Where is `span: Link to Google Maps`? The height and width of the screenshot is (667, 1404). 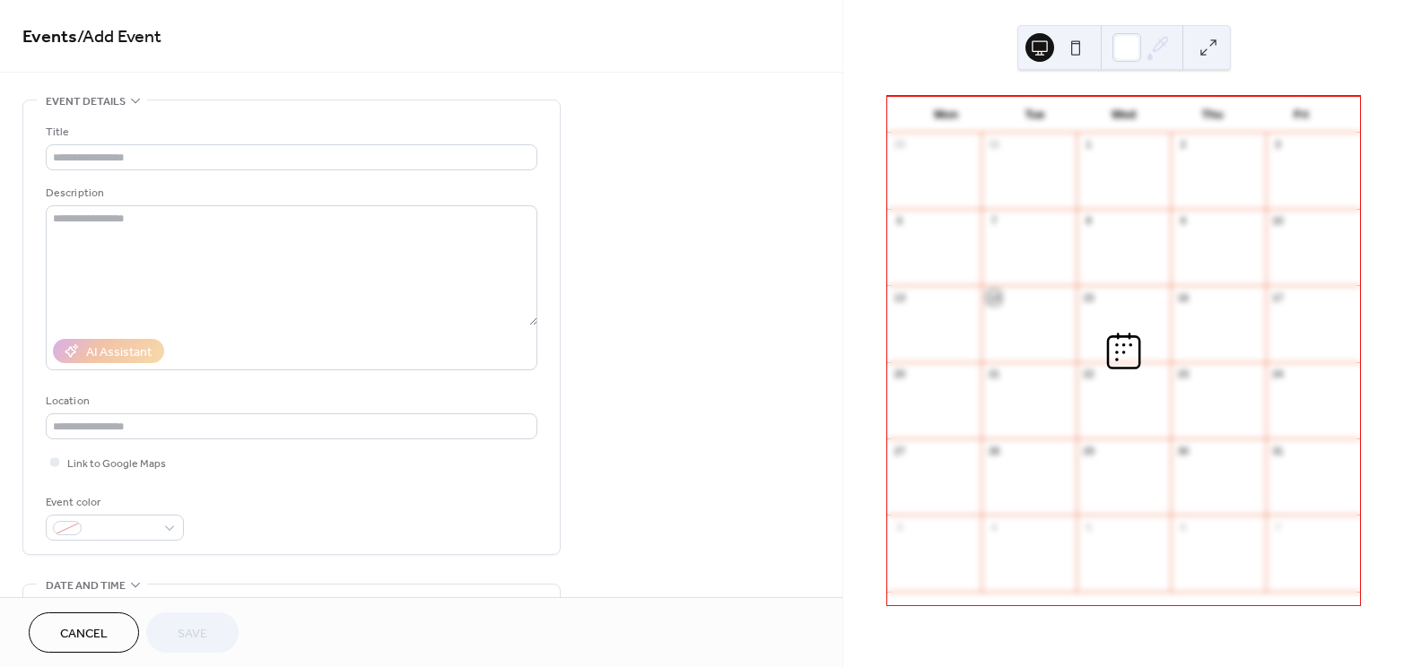
span: Link to Google Maps is located at coordinates (117, 464).